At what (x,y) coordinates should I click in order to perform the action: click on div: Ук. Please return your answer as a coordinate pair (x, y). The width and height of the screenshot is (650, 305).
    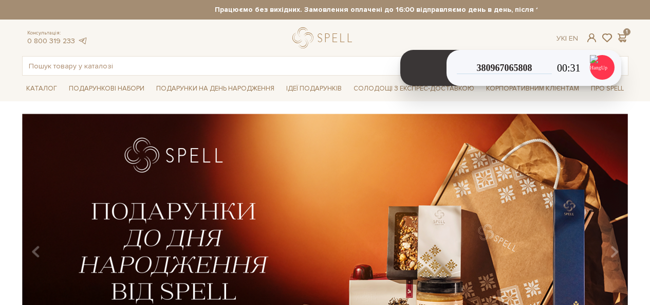
    Looking at the image, I should click on (567, 39).